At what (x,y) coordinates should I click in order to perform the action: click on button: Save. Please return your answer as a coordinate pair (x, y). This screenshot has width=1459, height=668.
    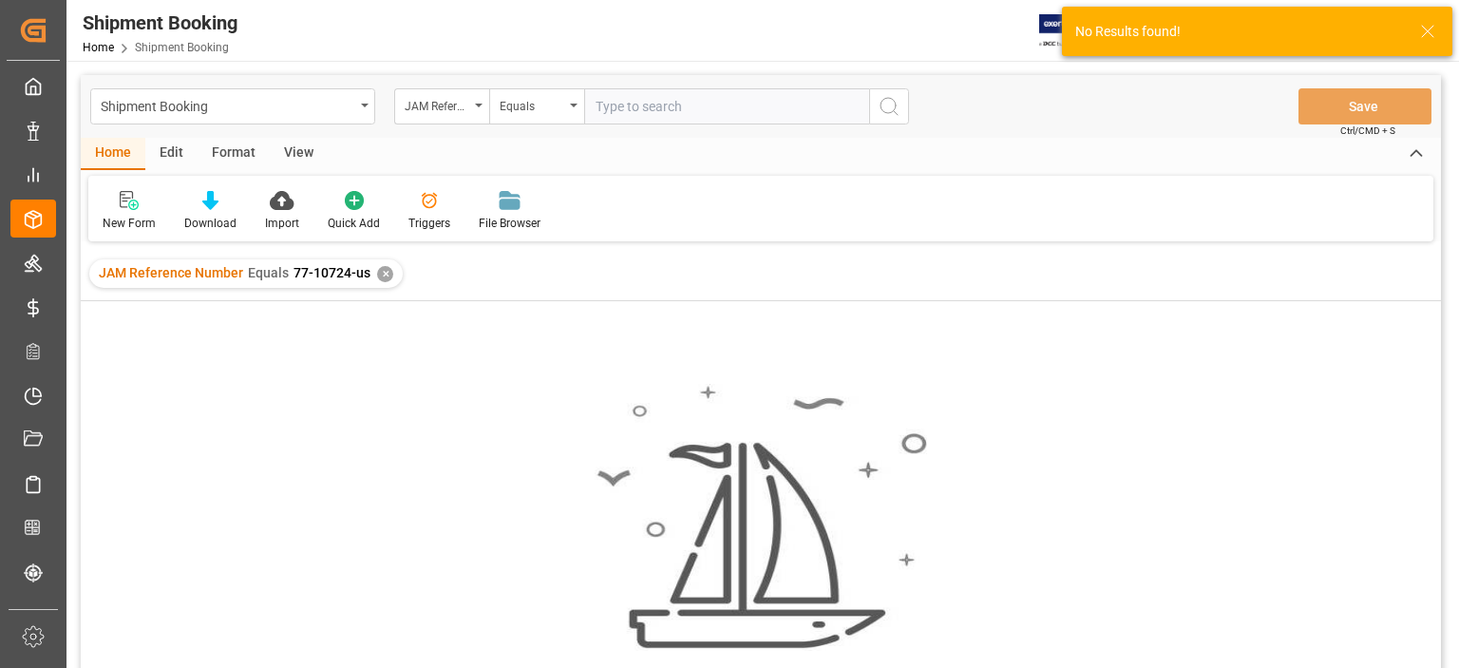
    Looking at the image, I should click on (1365, 106).